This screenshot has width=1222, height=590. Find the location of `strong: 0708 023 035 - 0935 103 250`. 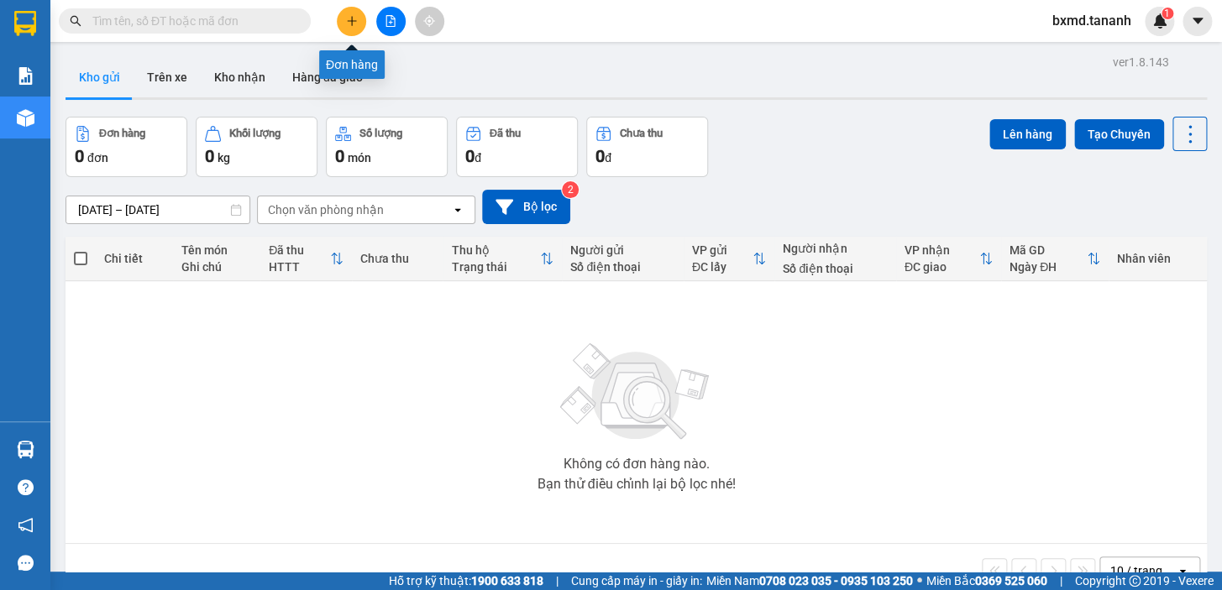

strong: 0708 023 035 - 0935 103 250 is located at coordinates (836, 581).